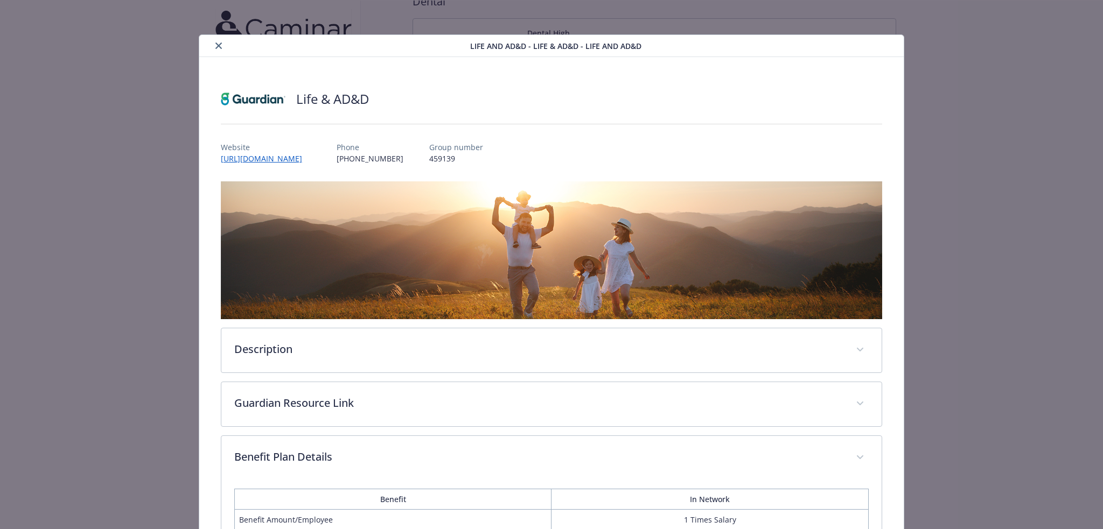 Image resolution: width=1103 pixels, height=529 pixels. Describe the element at coordinates (710, 499) in the screenshot. I see `th: In Network` at that location.